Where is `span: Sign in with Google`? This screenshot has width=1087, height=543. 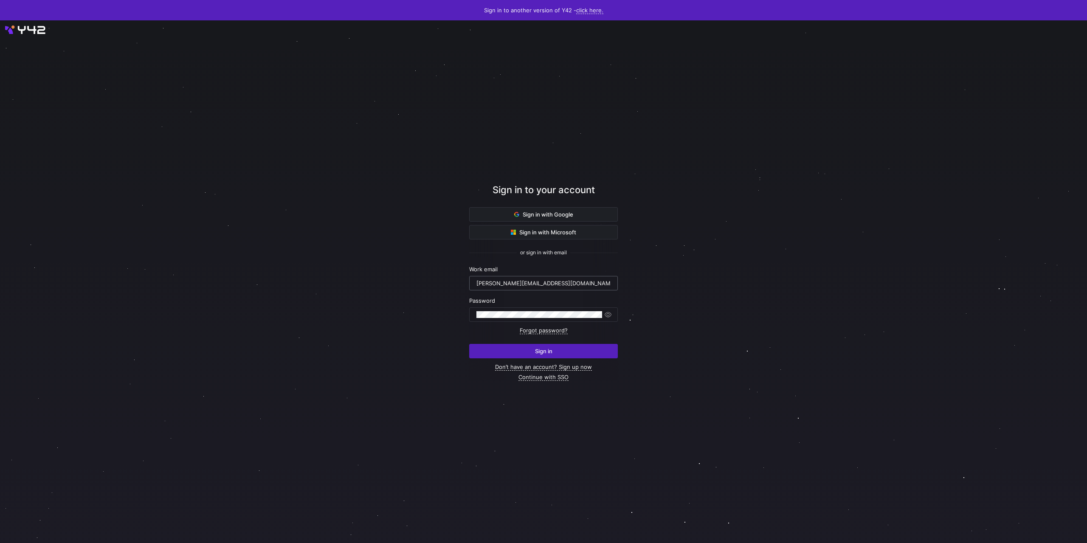
span: Sign in with Google is located at coordinates (543, 214).